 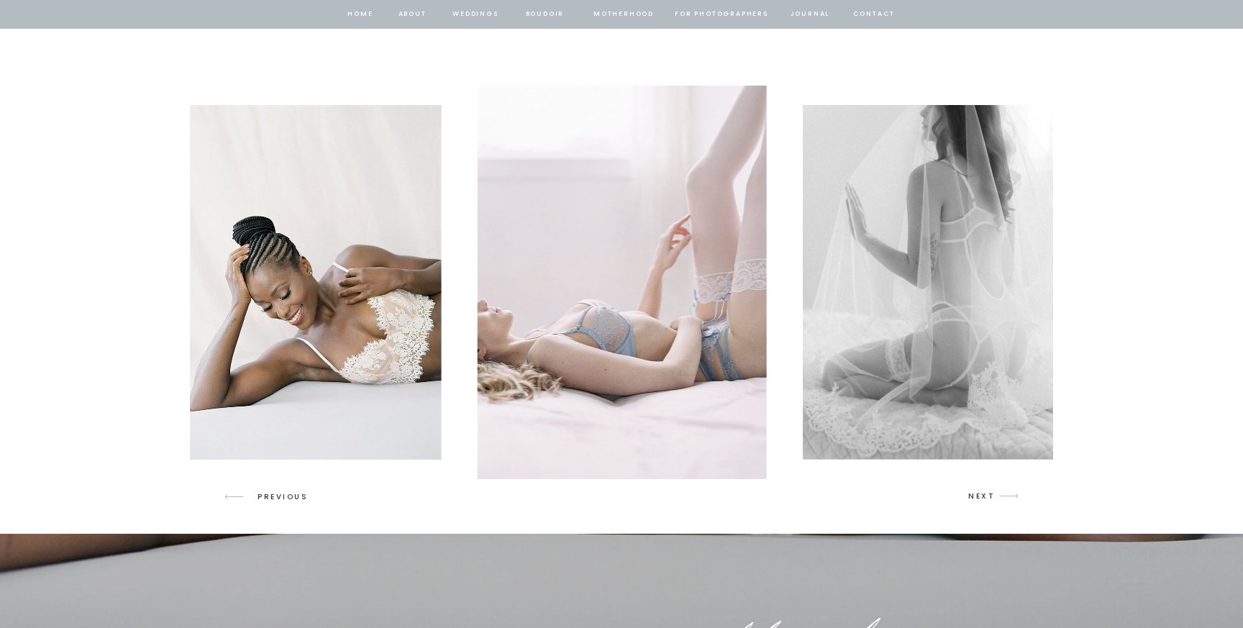 I want to click on img: black and white photo of woman under bridal veil in a white lingerie set moves hand out in seattl..., so click(x=936, y=282).